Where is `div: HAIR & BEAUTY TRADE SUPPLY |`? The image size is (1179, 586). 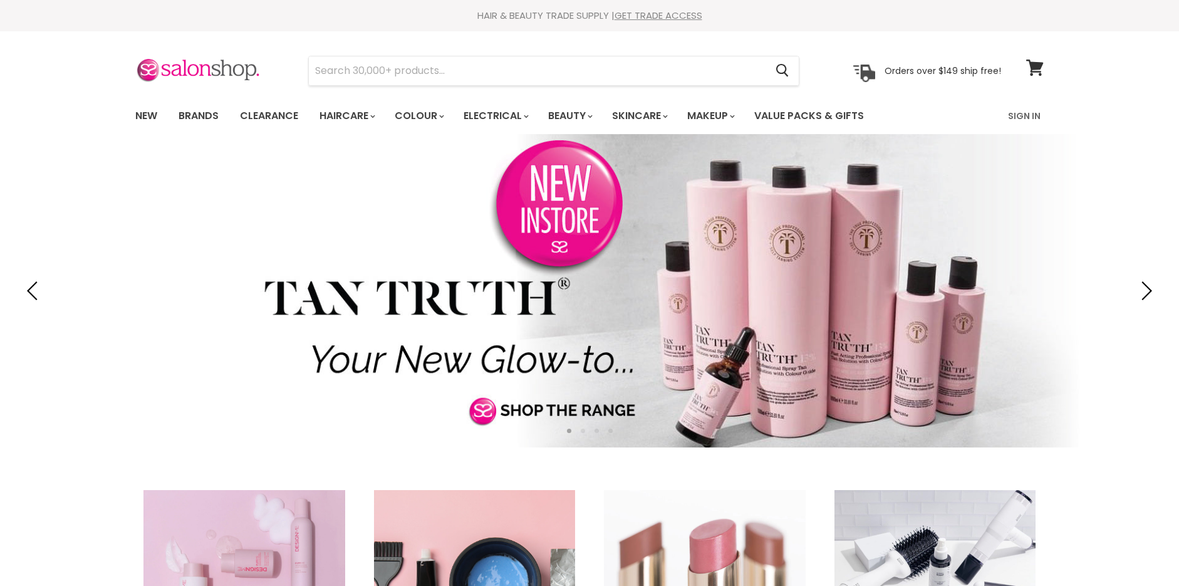
div: HAIR & BEAUTY TRADE SUPPLY | is located at coordinates (590, 16).